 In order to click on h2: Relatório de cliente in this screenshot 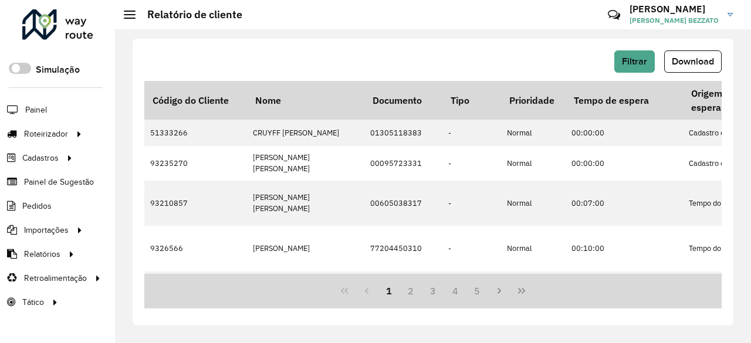, I will do `click(189, 15)`.